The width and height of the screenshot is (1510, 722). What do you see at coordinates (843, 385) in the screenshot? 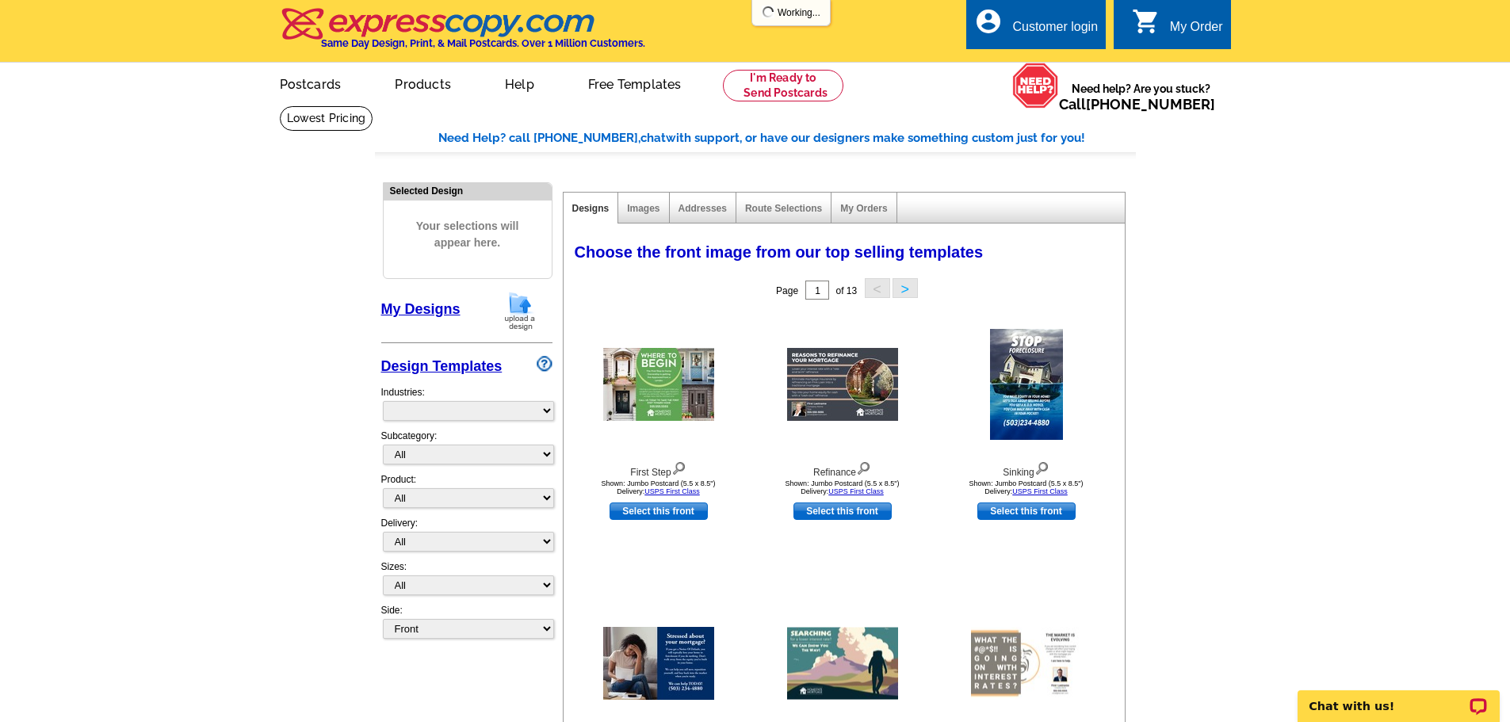
I see `img: Refinance` at bounding box center [843, 385].